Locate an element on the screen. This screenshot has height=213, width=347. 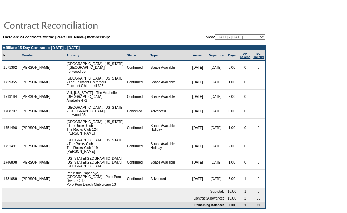
td: Subtotal: is located at coordinates (114, 191).